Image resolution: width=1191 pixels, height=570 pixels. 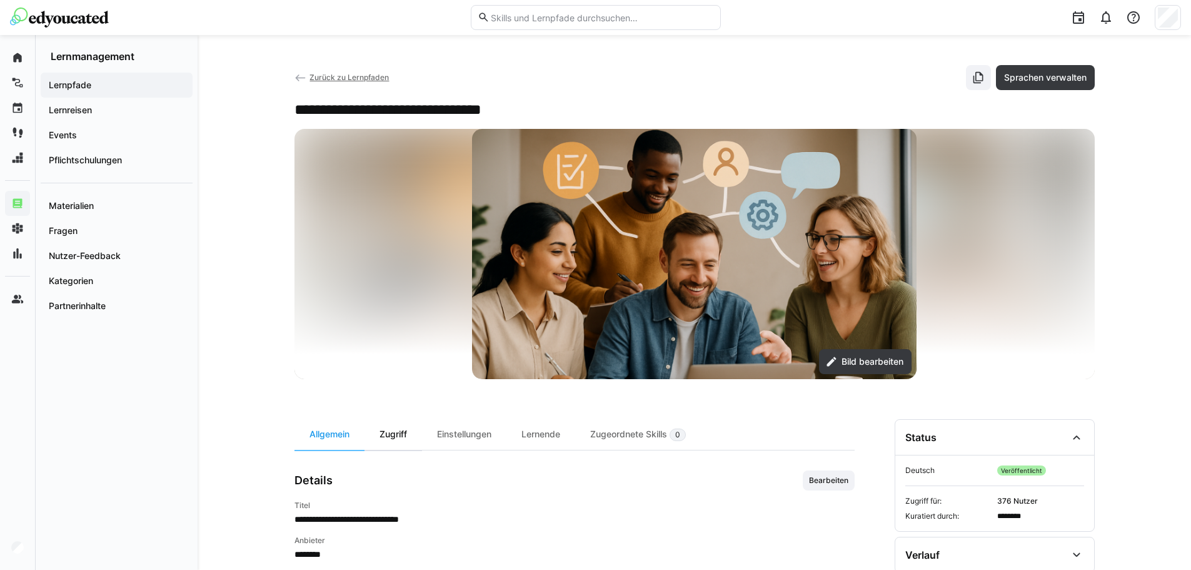 What do you see at coordinates (393, 434) in the screenshot?
I see `div: Zugriff` at bounding box center [393, 434].